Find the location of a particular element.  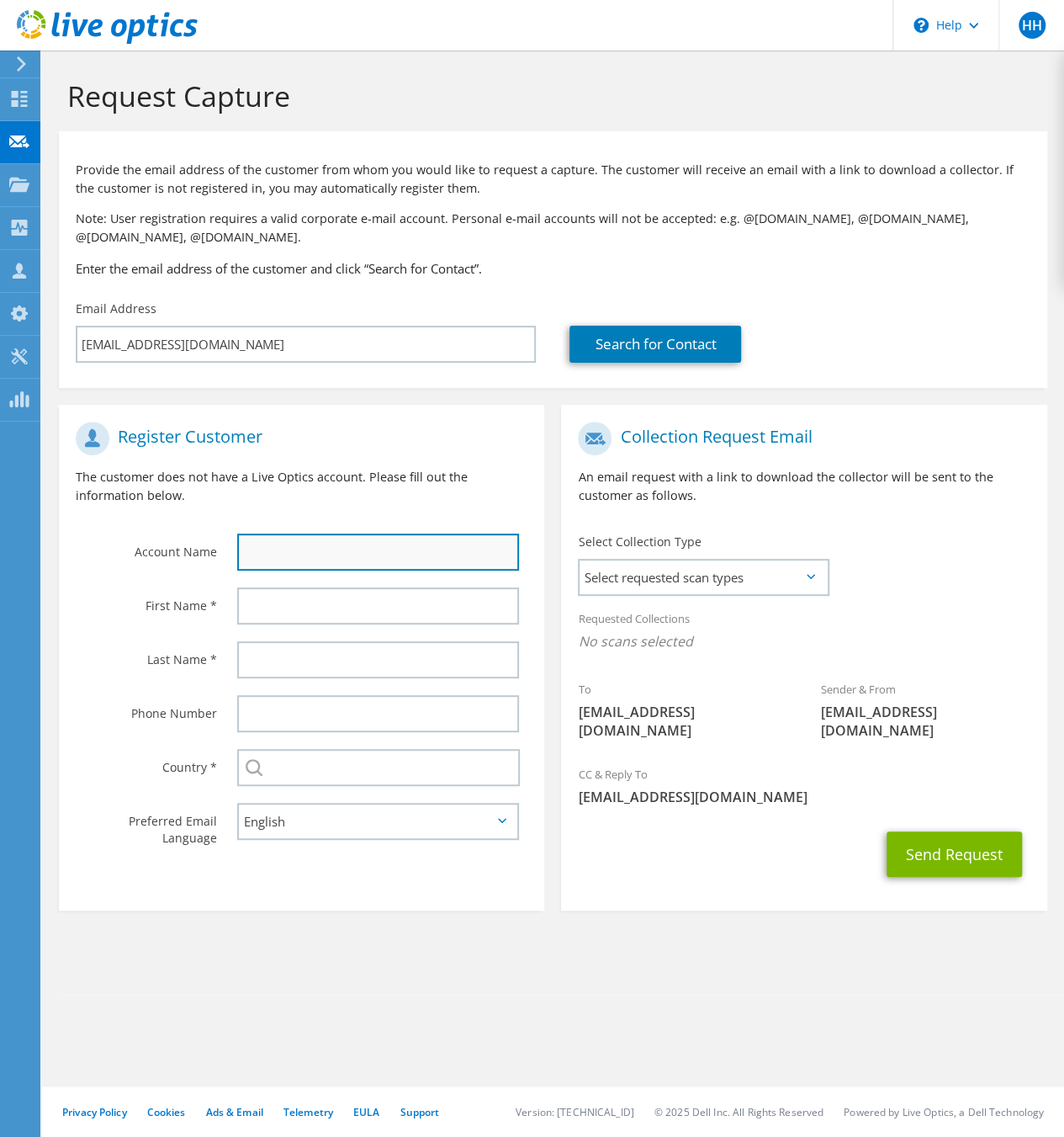

label: Phone Number is located at coordinates (146, 709).